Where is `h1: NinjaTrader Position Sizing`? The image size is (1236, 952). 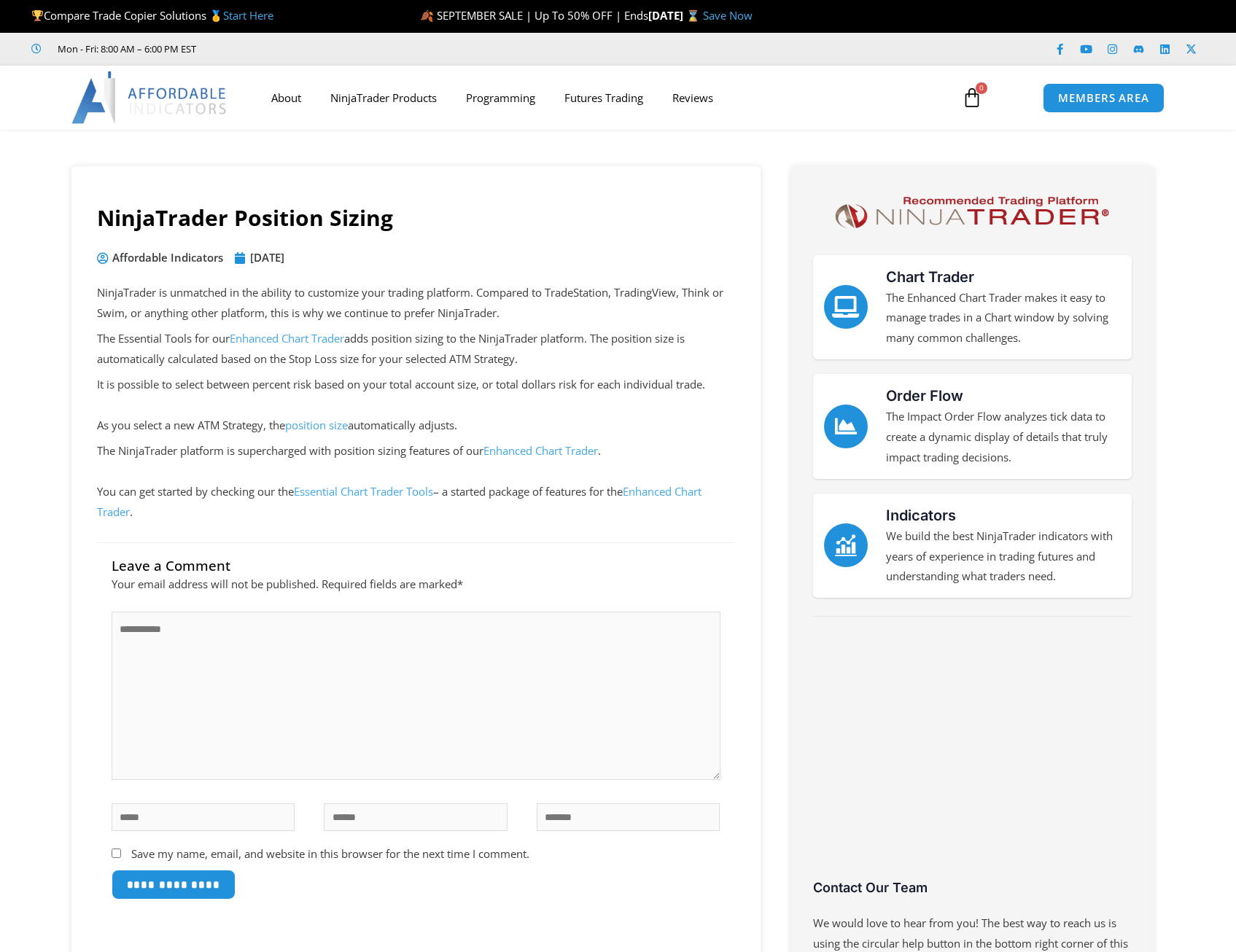
h1: NinjaTrader Position Sizing is located at coordinates (416, 218).